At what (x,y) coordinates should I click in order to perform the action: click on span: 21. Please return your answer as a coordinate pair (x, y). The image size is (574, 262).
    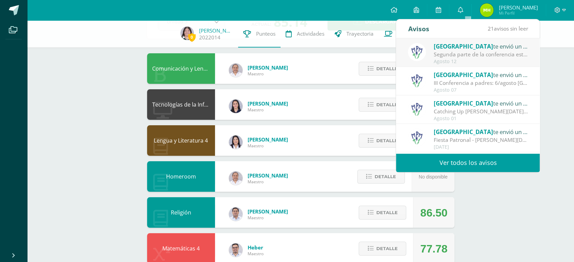
    Looking at the image, I should click on (490, 29).